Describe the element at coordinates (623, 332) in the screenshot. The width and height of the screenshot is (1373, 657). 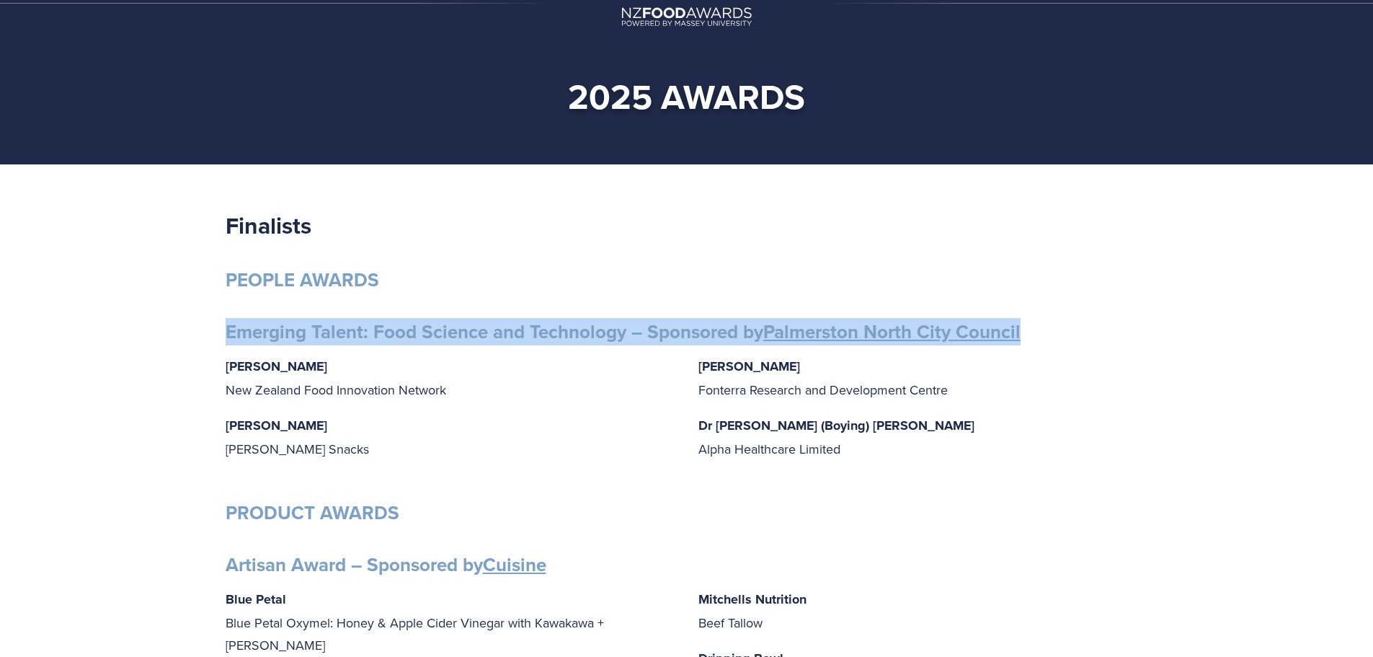
I see `strong: Emerging Talent: Food Science and Technology – Sponsored by` at that location.